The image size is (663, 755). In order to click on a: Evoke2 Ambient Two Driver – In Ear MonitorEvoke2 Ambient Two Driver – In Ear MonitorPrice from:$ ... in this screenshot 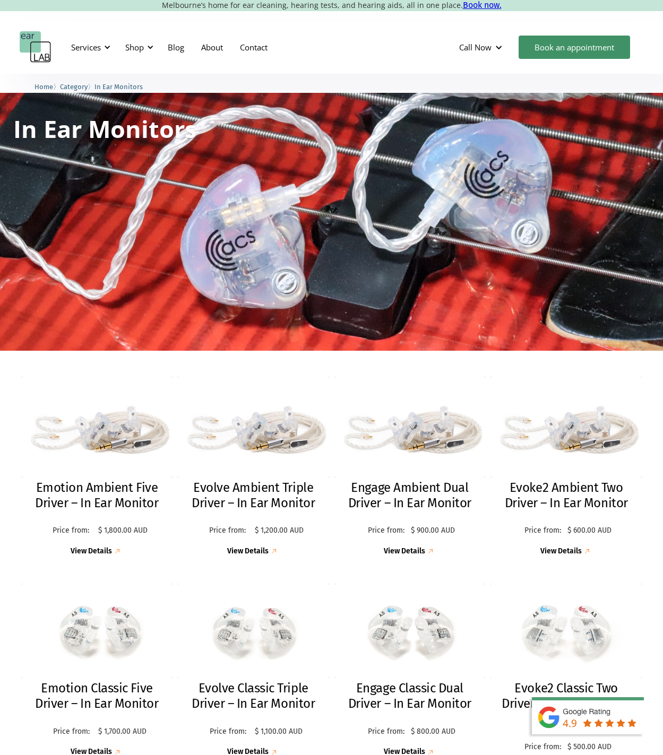, I will do `click(566, 466)`.